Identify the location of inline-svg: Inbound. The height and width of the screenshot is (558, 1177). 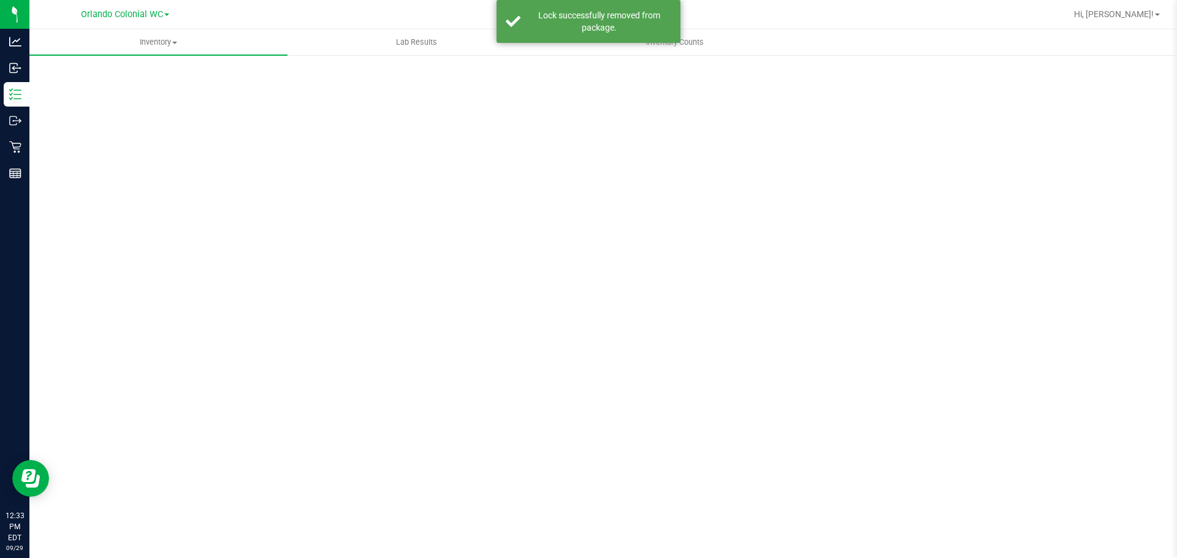
(15, 68).